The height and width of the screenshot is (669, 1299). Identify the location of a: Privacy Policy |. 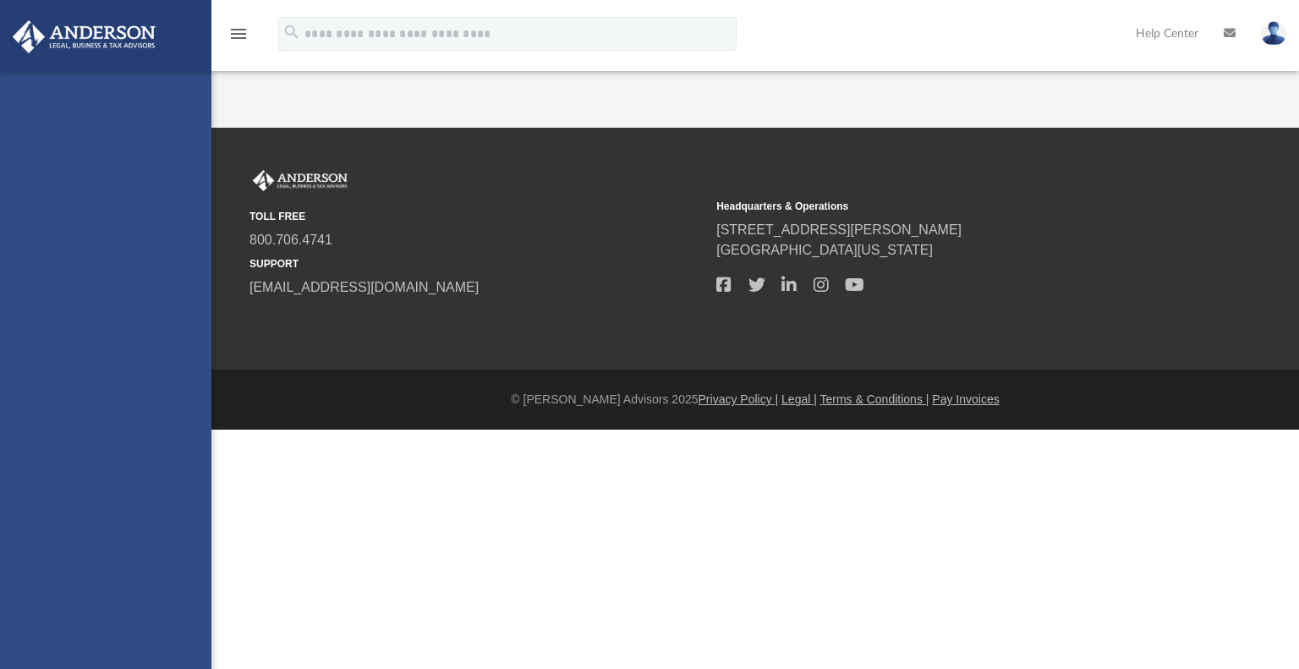
(738, 399).